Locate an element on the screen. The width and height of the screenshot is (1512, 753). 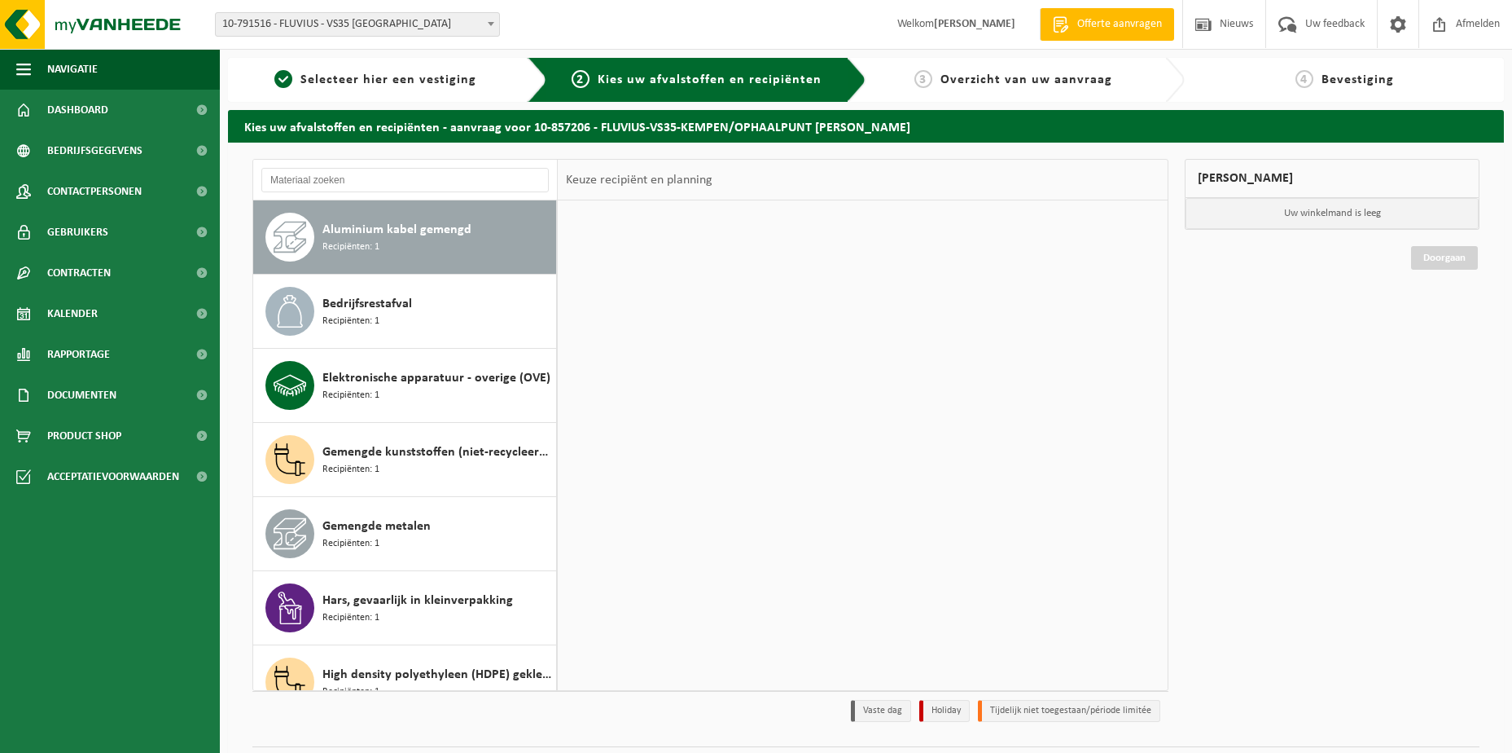
span: Kies uw afvalstoffen en recipiënten is located at coordinates (709, 80).